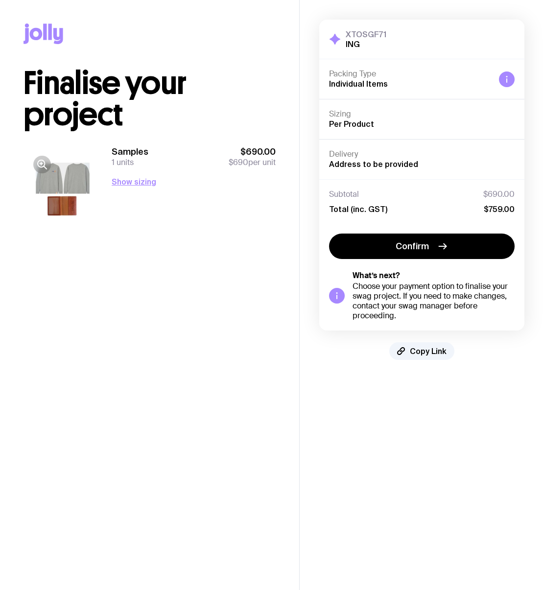  I want to click on span: Copy Link, so click(428, 351).